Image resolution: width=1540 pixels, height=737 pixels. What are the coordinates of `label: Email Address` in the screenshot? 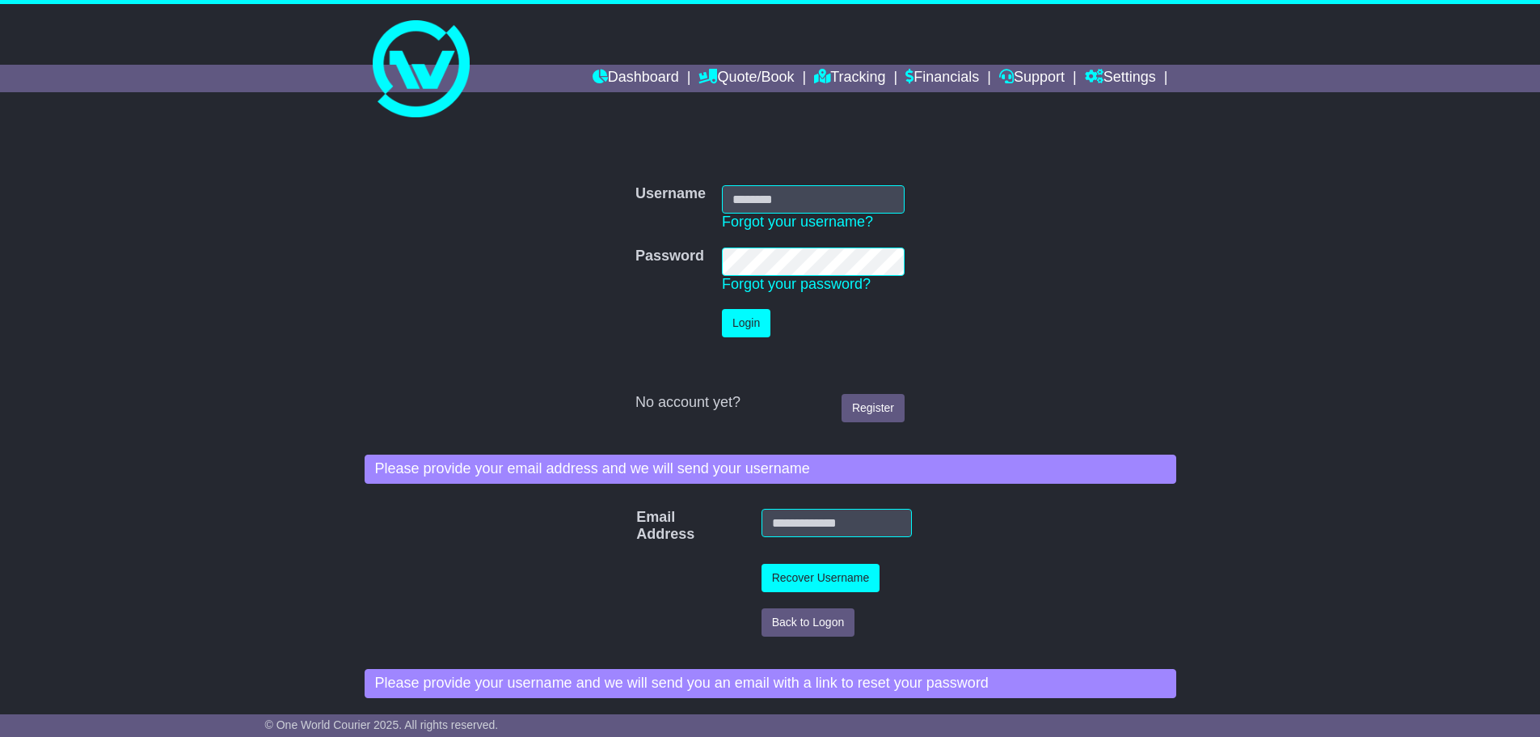 It's located at (643, 526).